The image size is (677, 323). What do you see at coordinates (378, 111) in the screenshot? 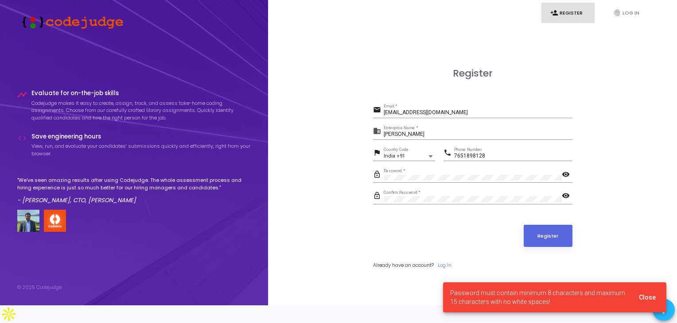
I see `mat-icon: email` at bounding box center [378, 111].